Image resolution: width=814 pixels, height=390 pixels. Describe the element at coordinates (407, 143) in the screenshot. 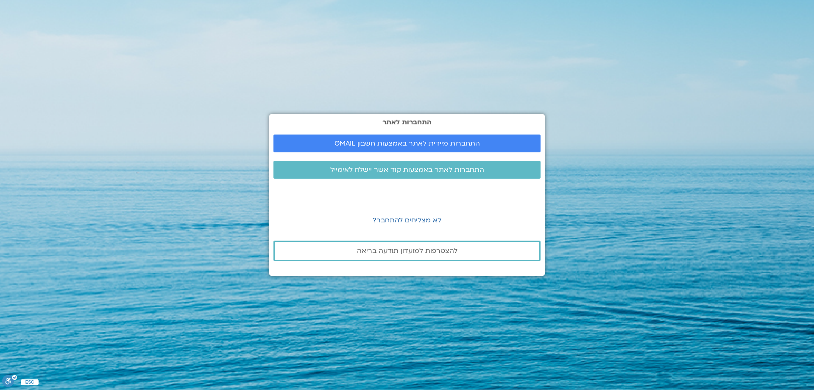

I see `a: התחברות מיידית לאתר באמצעות חשבון GMAIL` at that location.